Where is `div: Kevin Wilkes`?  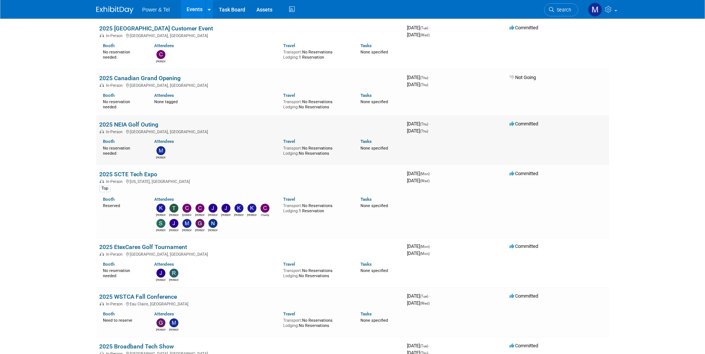
div: Kevin Wilkes is located at coordinates (161, 215).